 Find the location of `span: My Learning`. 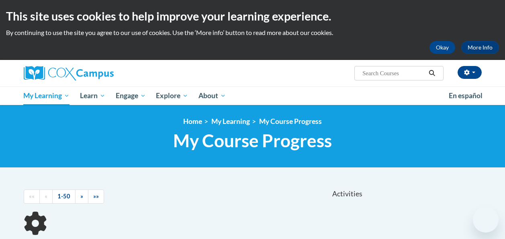

span: My Learning is located at coordinates (46, 96).